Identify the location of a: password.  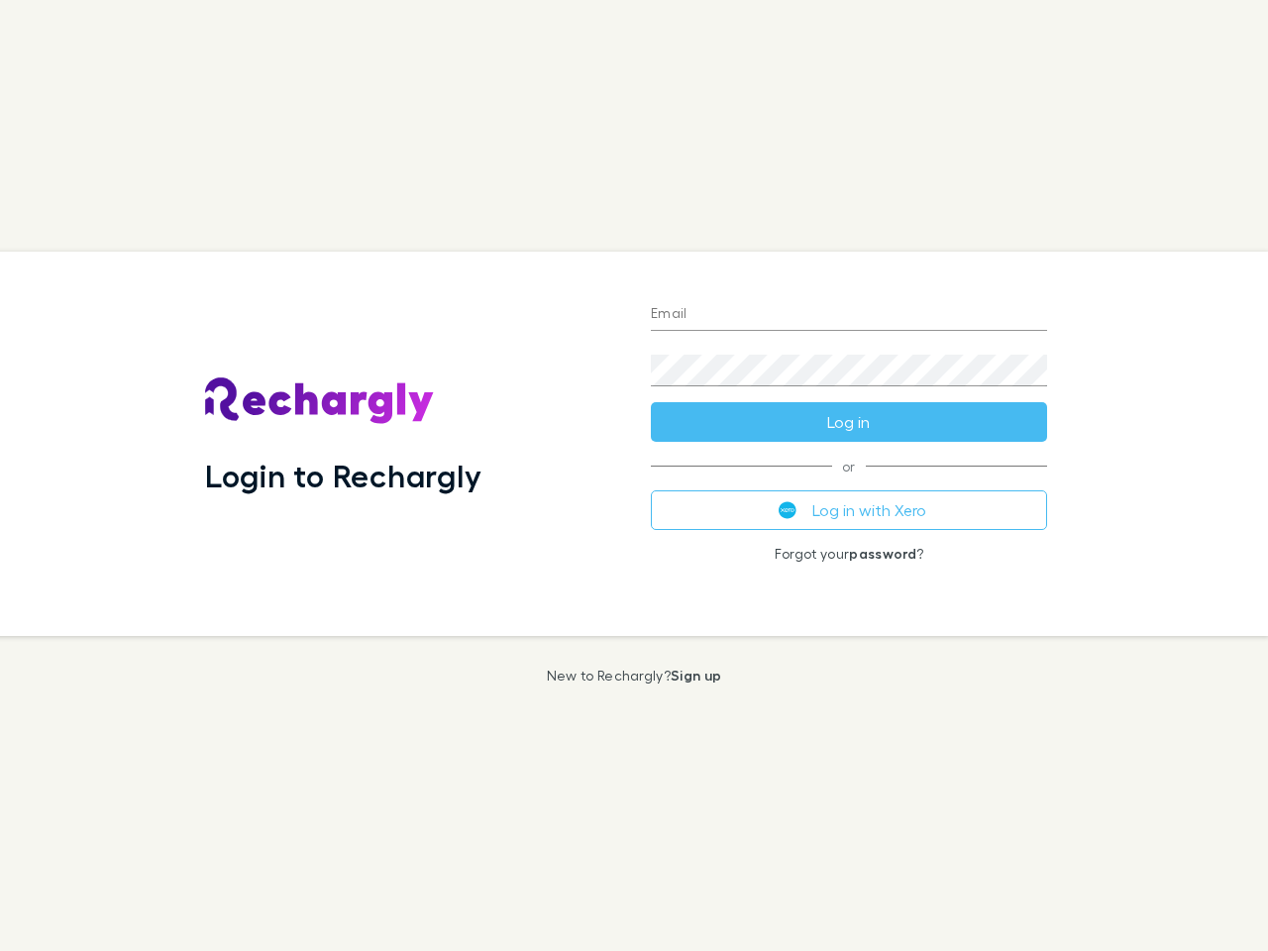
(883, 553).